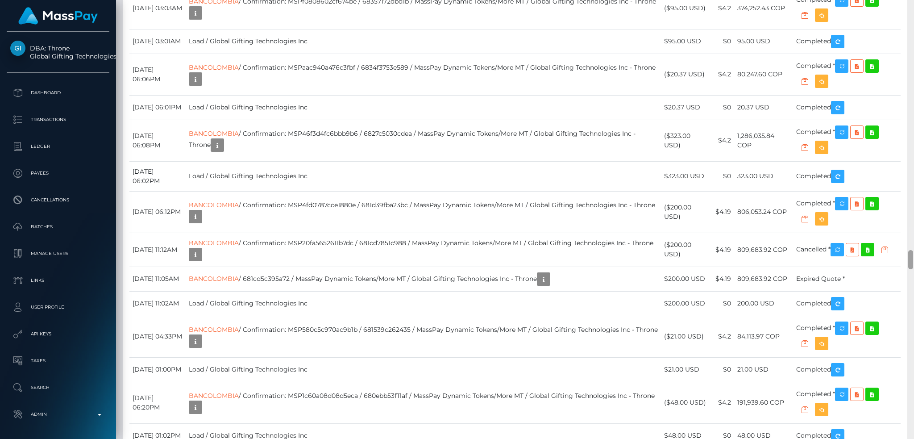 This screenshot has height=439, width=914. I want to click on td: 200.00 USD, so click(764, 303).